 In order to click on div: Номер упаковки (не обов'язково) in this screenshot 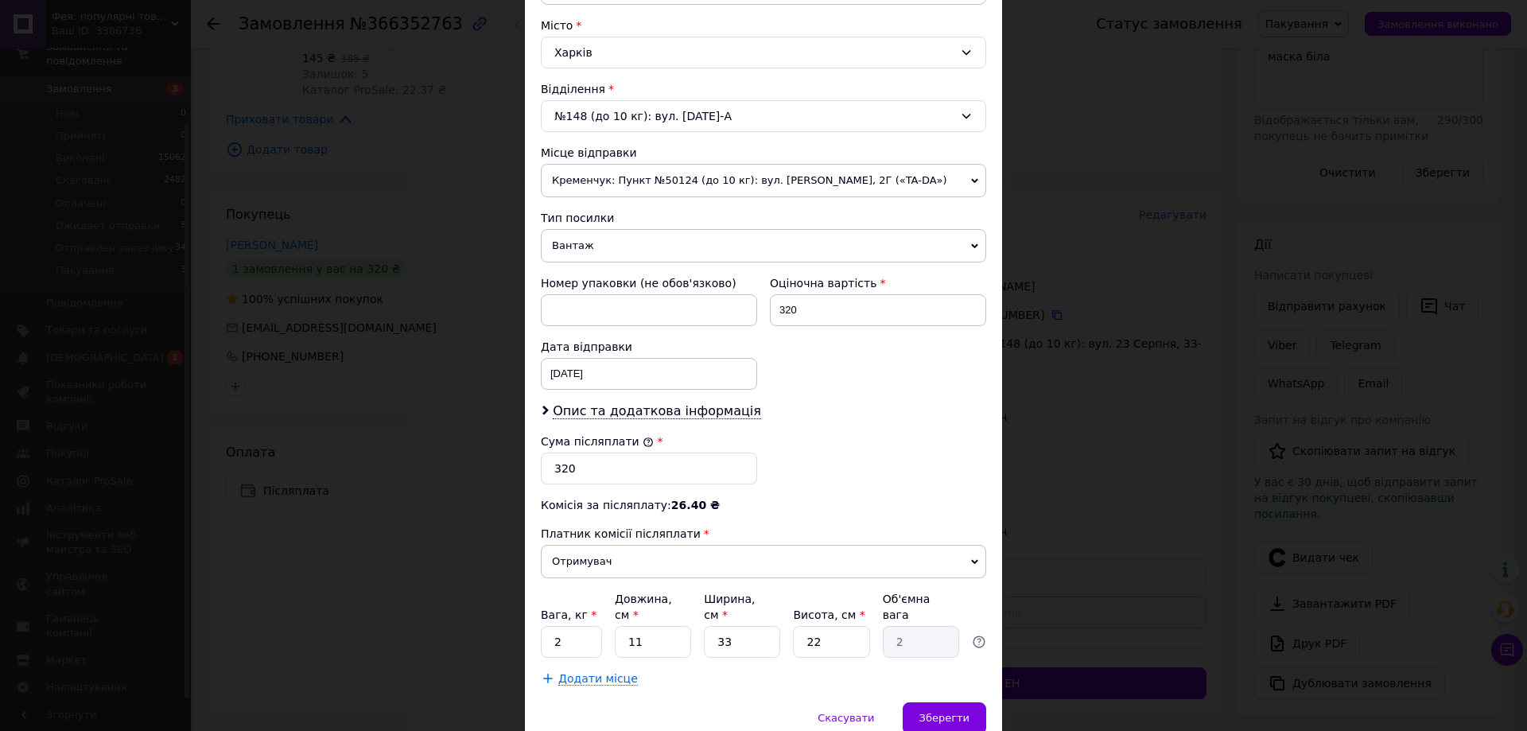, I will do `click(649, 283)`.